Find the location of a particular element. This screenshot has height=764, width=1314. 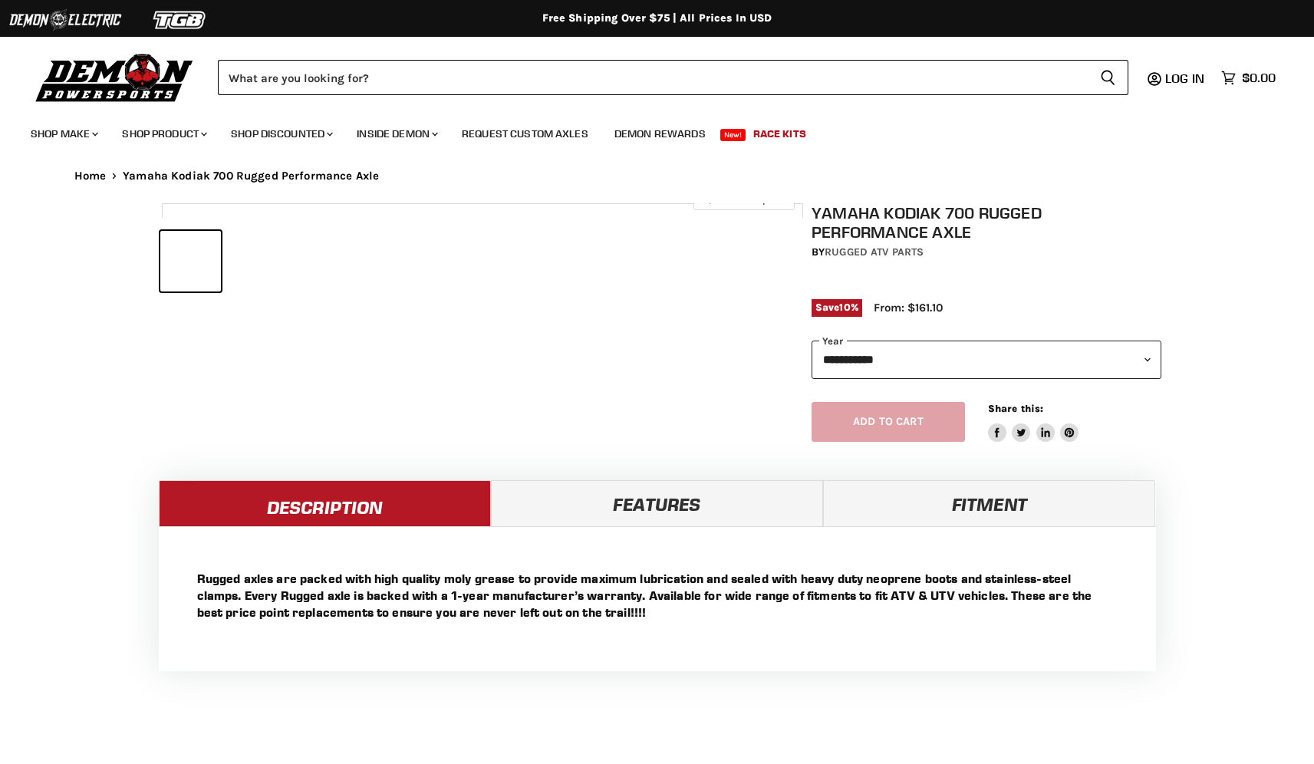

a: Rugged ATV Parts is located at coordinates (873, 252).